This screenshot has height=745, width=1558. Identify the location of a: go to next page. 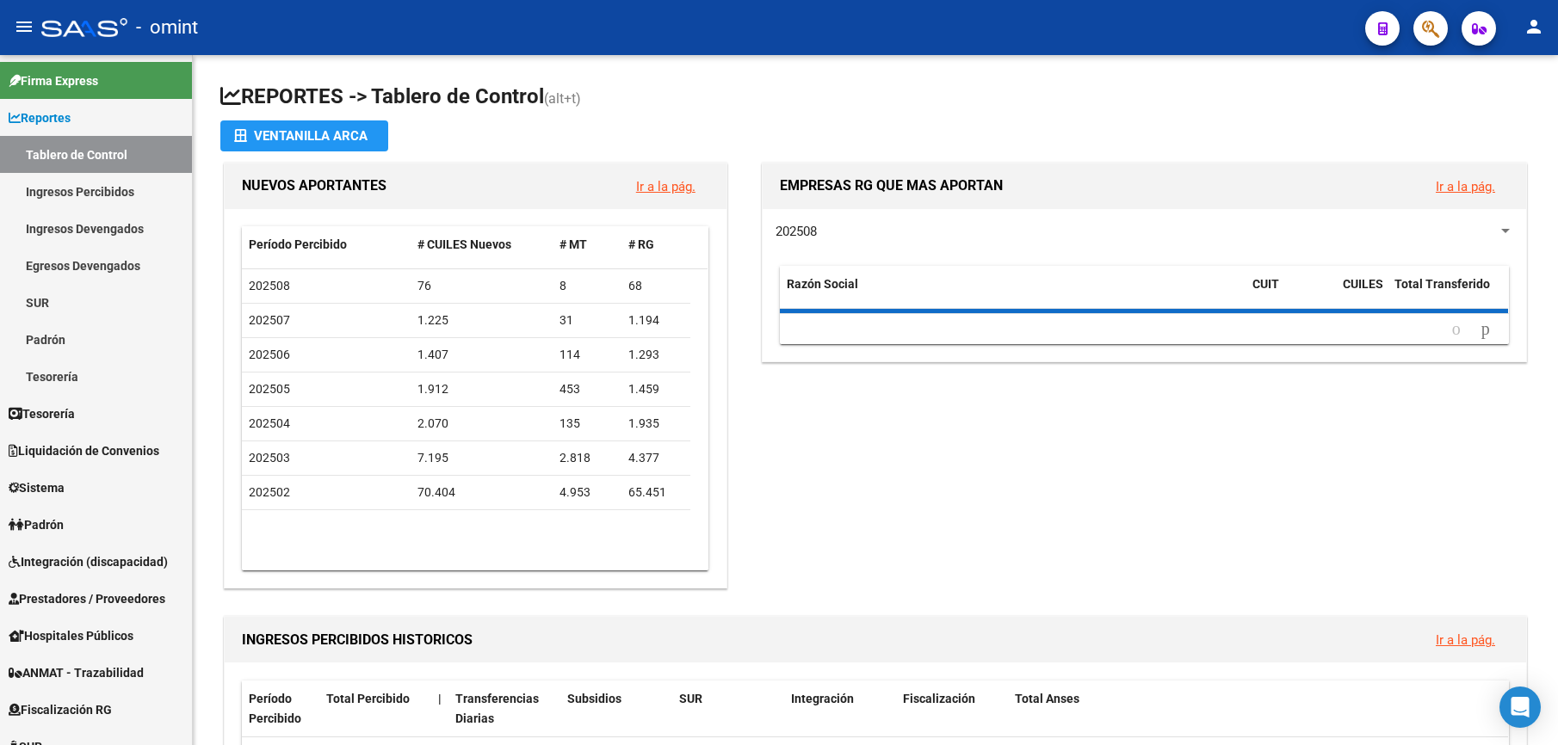
(1486, 330).